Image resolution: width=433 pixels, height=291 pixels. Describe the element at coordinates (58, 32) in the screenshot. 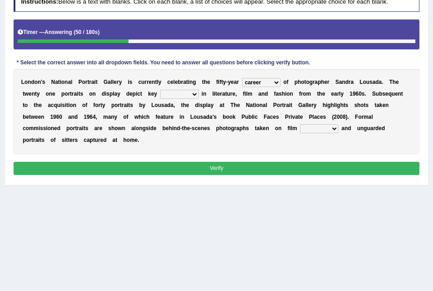

I see `b: Answering` at that location.